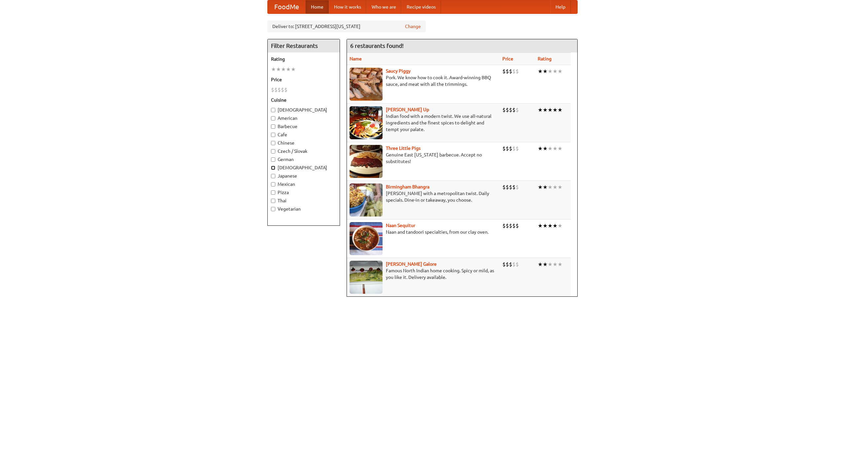 Image resolution: width=845 pixels, height=467 pixels. Describe the element at coordinates (403, 148) in the screenshot. I see `b: Three Little Pigs` at that location.